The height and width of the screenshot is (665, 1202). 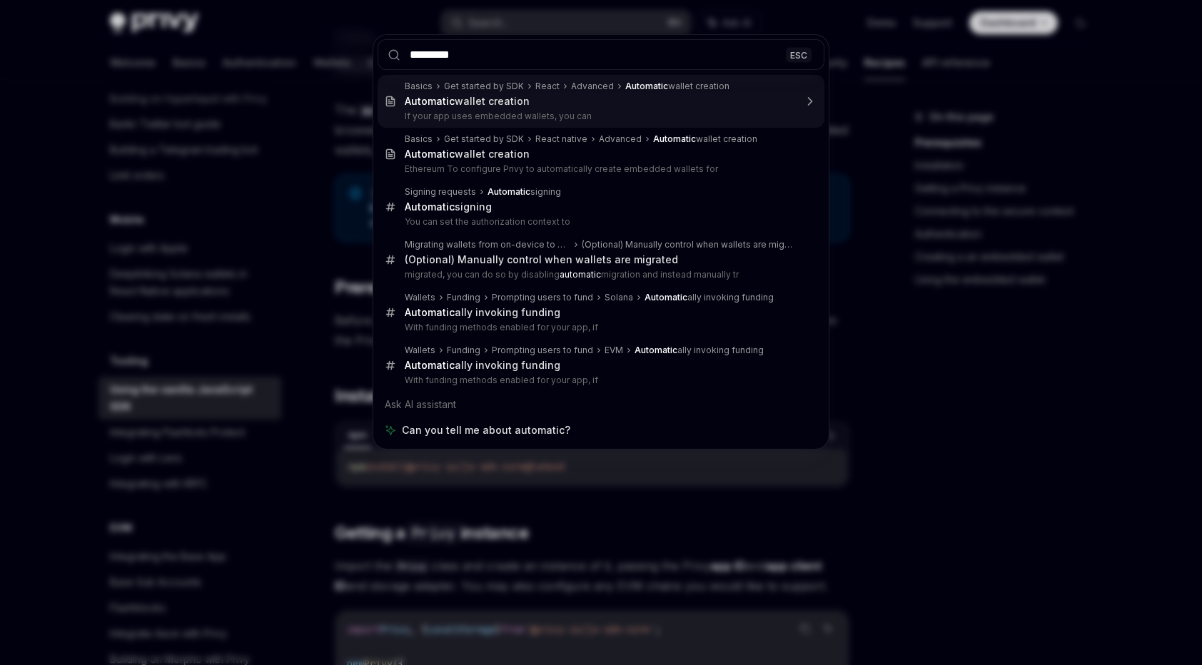 What do you see at coordinates (488, 245) in the screenshot?
I see `div: Migrating wallets from on-device to TEEs` at bounding box center [488, 245].